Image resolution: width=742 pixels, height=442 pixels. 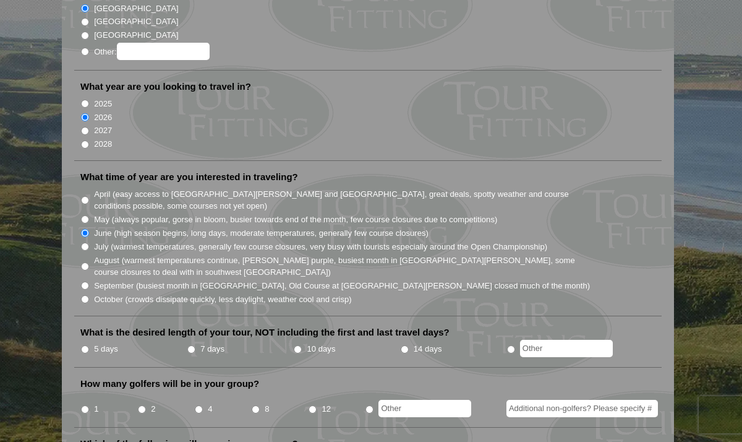 I want to click on label: 2026, so click(x=103, y=118).